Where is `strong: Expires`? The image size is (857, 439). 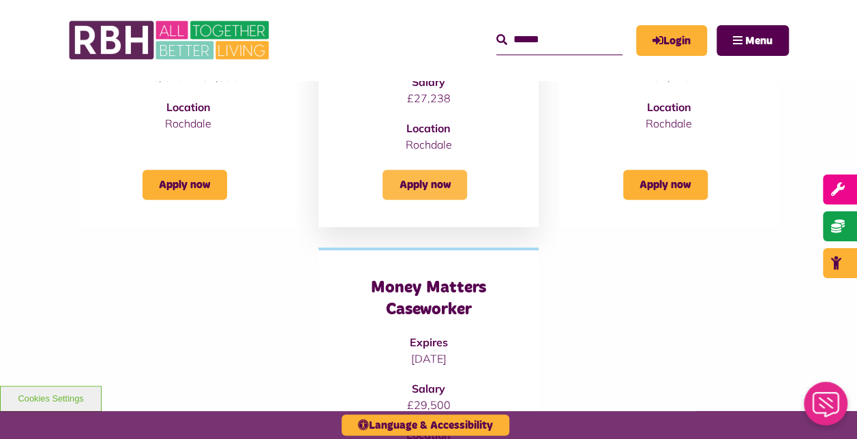
strong: Expires is located at coordinates (428, 342).